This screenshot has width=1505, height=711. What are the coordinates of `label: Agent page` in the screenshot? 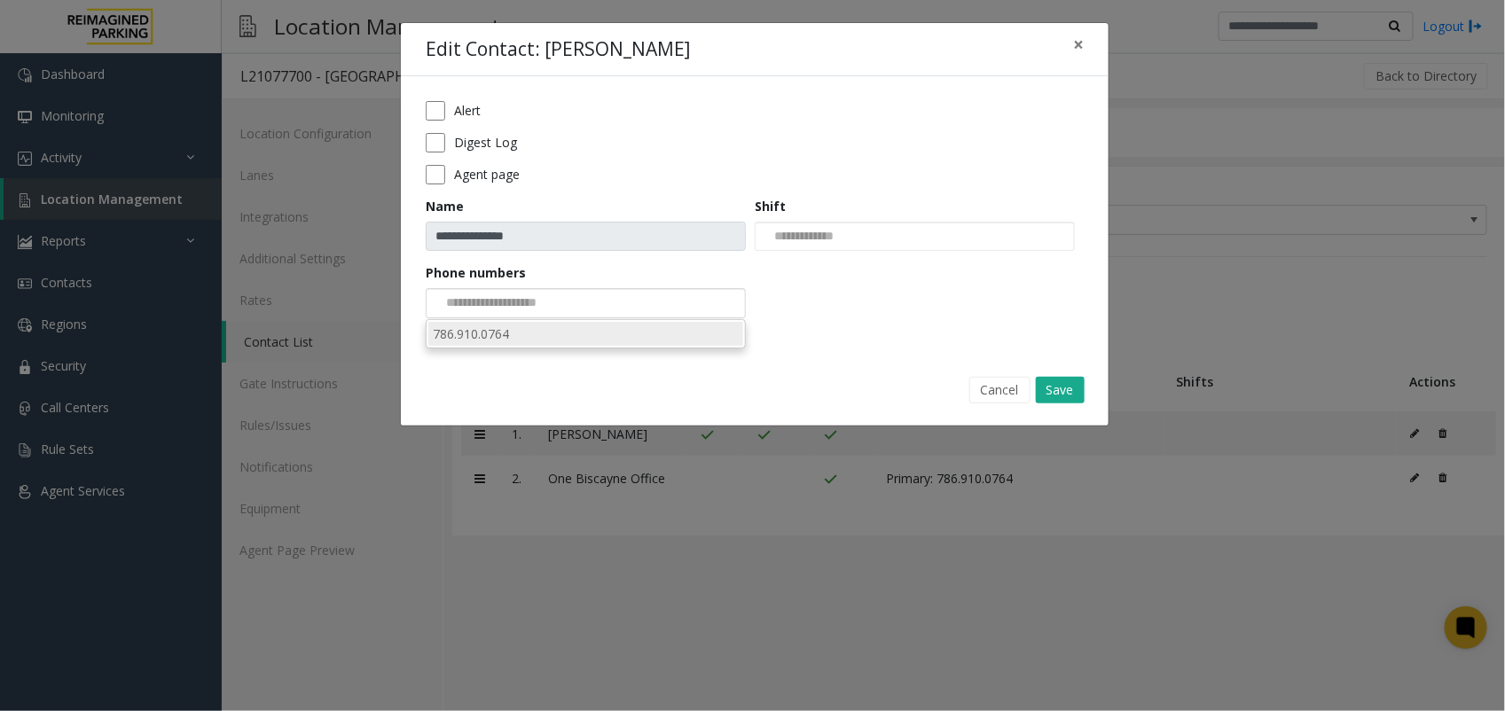 It's located at (487, 174).